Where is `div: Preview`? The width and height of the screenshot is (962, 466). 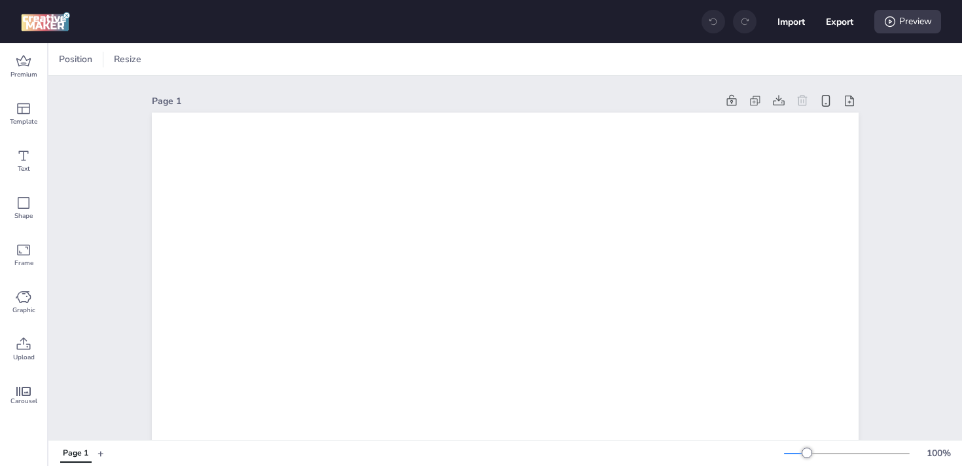 div: Preview is located at coordinates (907, 22).